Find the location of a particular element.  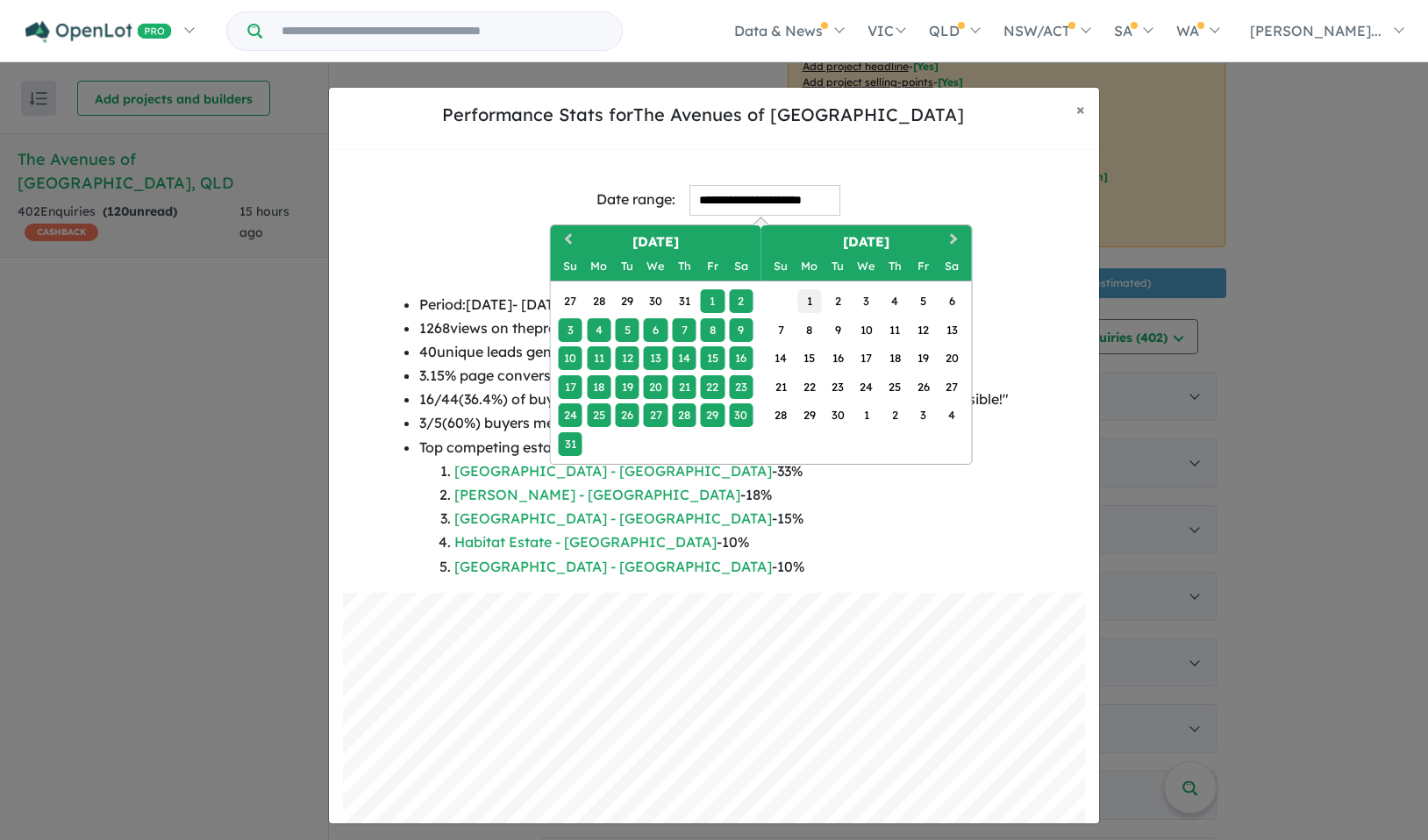

div: Choose Wednesday, September 3rd, 2025 is located at coordinates (866, 301).